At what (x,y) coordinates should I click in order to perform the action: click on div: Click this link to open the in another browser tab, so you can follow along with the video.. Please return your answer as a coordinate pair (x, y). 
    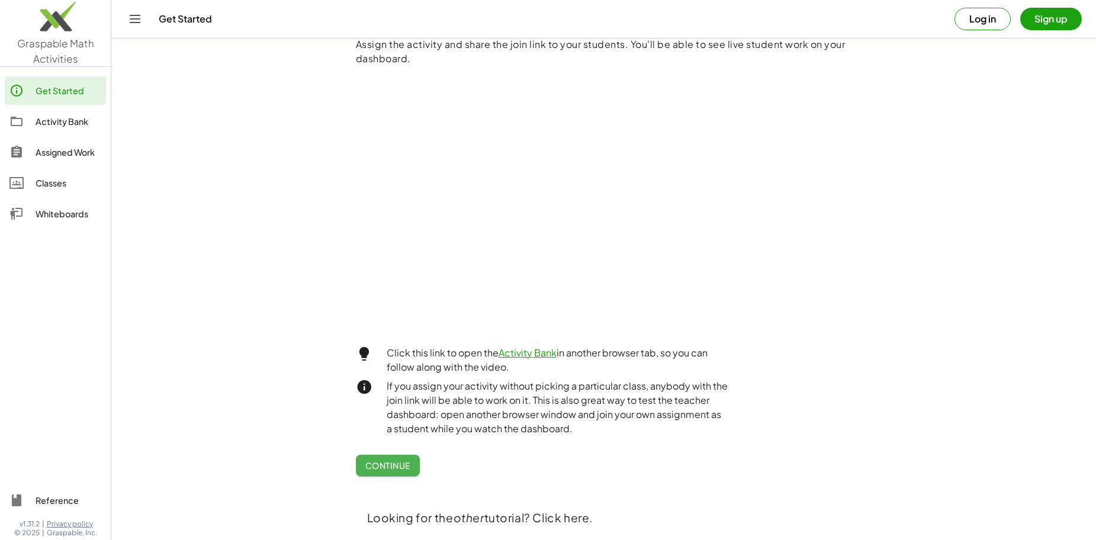
    Looking at the image, I should click on (550, 360).